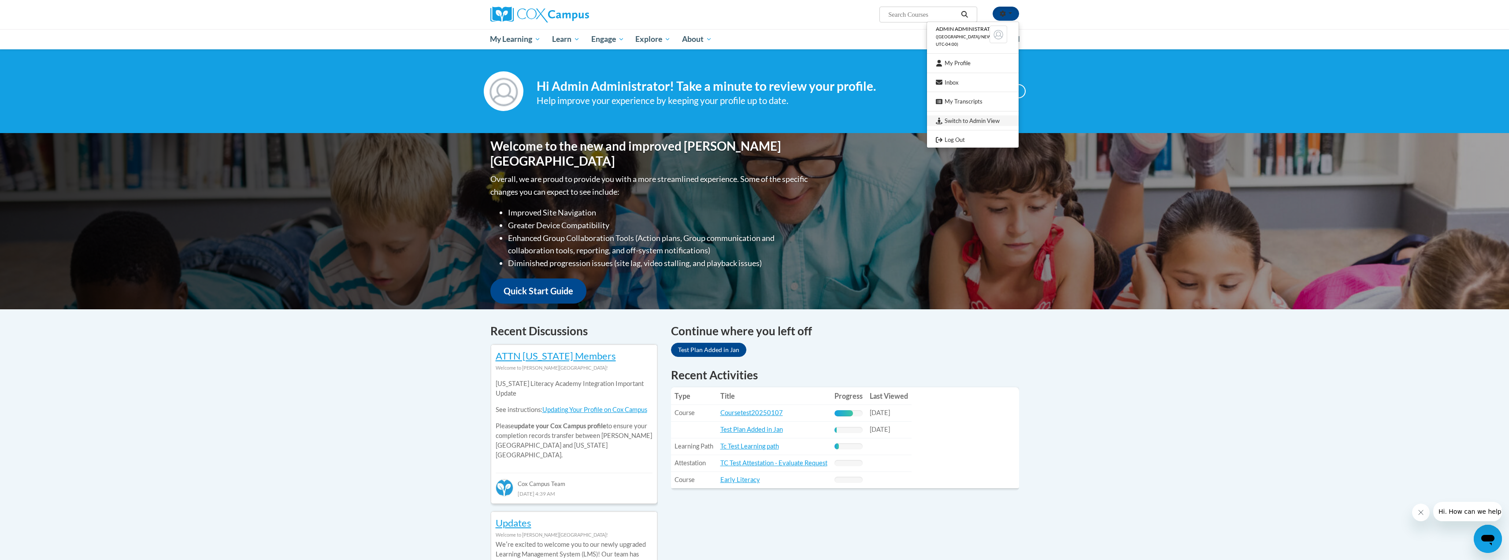 This screenshot has height=560, width=1509. Describe the element at coordinates (540, 15) in the screenshot. I see `img: Cox Campus` at that location.